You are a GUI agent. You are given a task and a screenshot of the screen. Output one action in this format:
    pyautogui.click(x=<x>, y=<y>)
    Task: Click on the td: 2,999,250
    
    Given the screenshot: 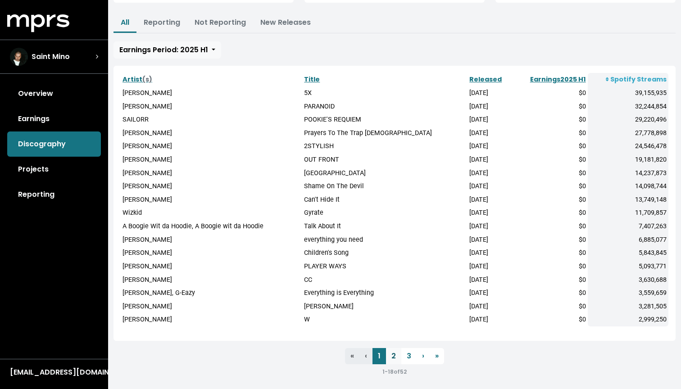 What is the action you would take?
    pyautogui.click(x=628, y=320)
    